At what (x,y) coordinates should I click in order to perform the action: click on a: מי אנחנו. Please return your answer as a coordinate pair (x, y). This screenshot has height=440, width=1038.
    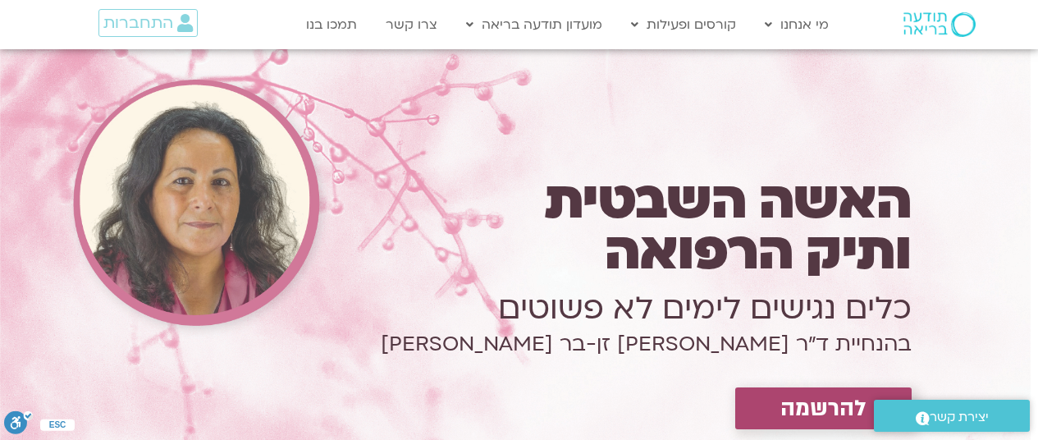
    Looking at the image, I should click on (797, 25).